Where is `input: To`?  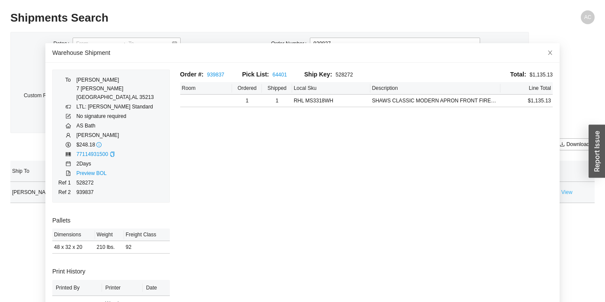 input: To is located at coordinates (149, 44).